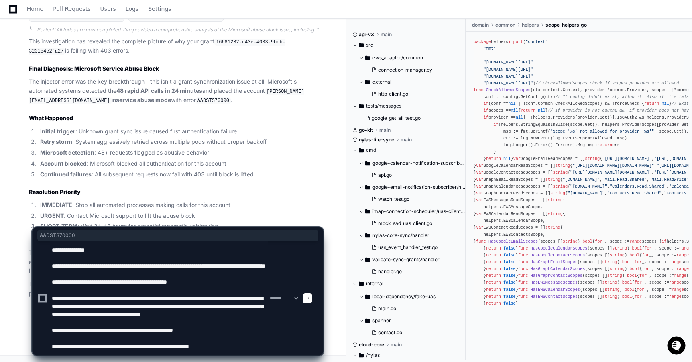 This screenshot has width=692, height=362. What do you see at coordinates (398, 58) in the screenshot?
I see `span: ews_adaptor/common` at bounding box center [398, 58].